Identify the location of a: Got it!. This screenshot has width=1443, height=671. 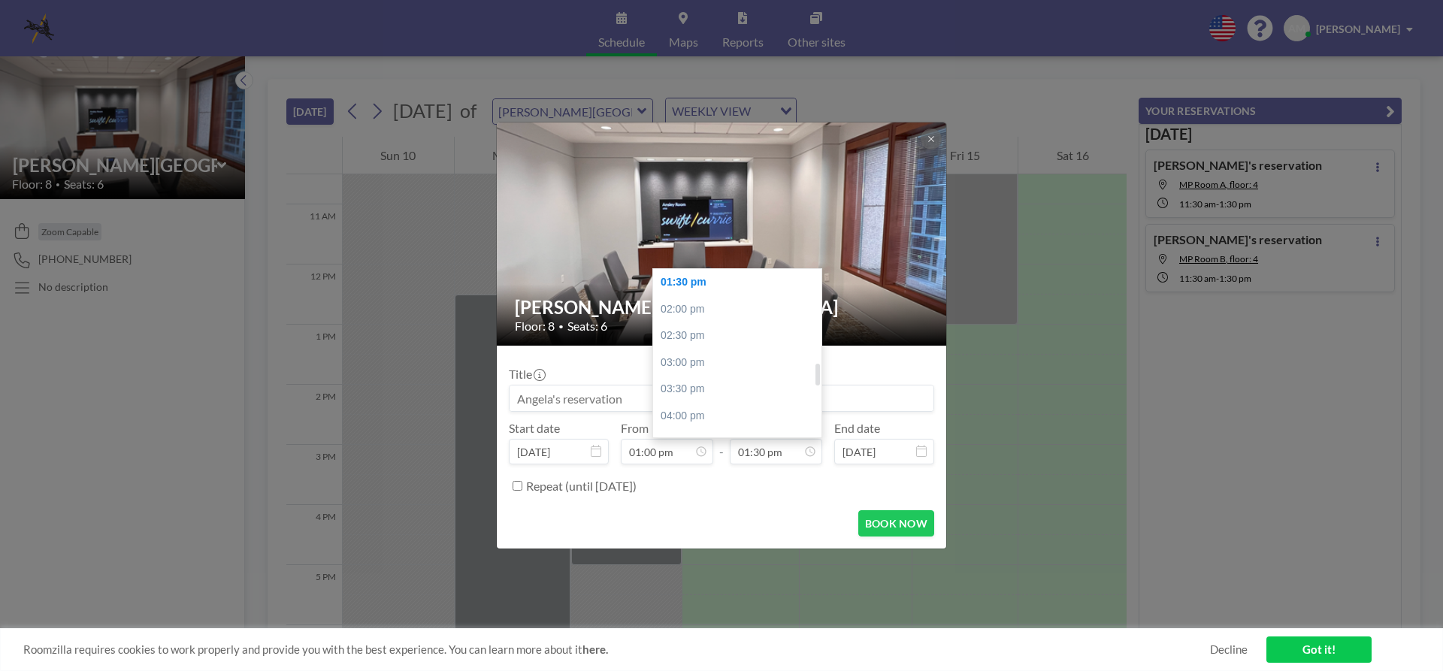
(1319, 649).